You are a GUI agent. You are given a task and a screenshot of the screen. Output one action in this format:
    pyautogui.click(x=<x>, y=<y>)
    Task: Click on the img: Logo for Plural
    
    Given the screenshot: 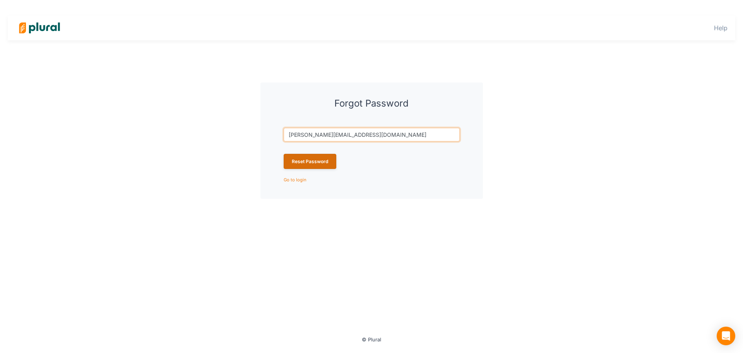 What is the action you would take?
    pyautogui.click(x=39, y=28)
    